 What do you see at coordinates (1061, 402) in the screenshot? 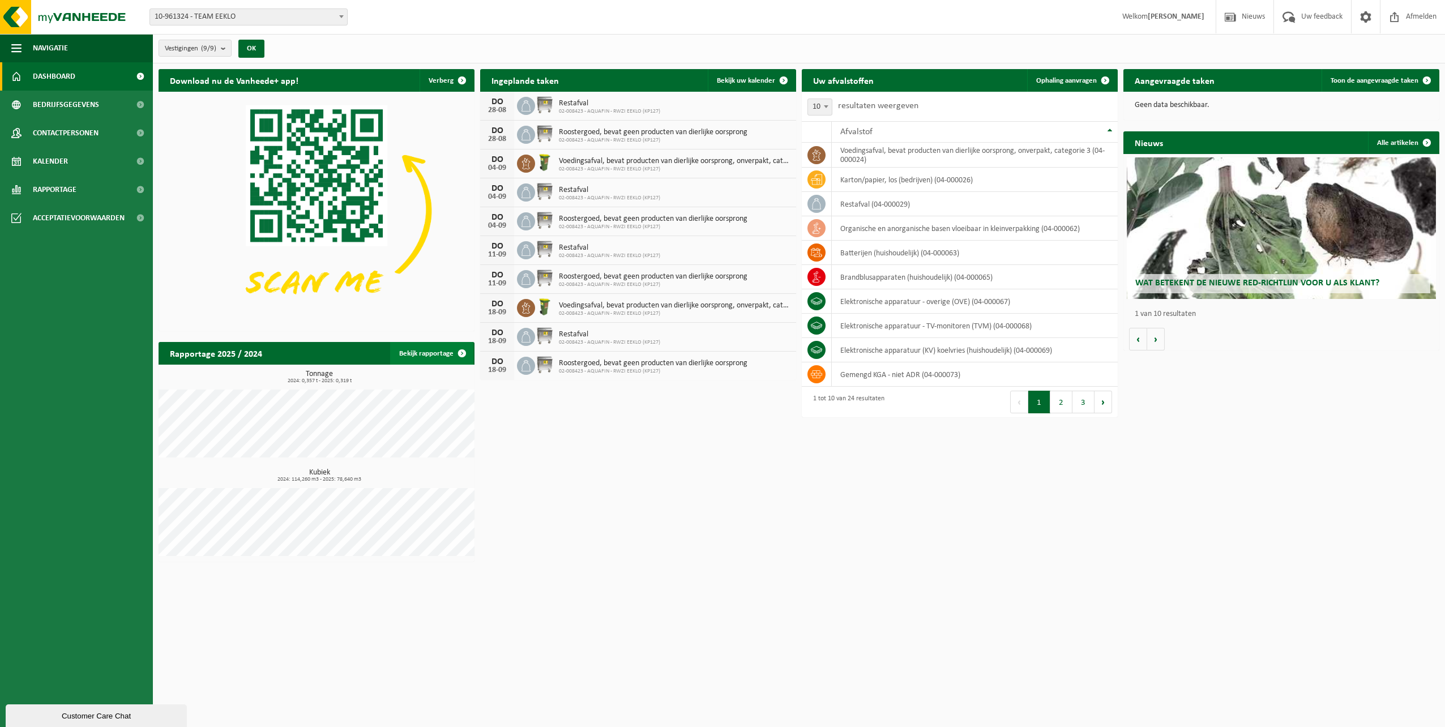
I see `button: 2` at bounding box center [1061, 402].